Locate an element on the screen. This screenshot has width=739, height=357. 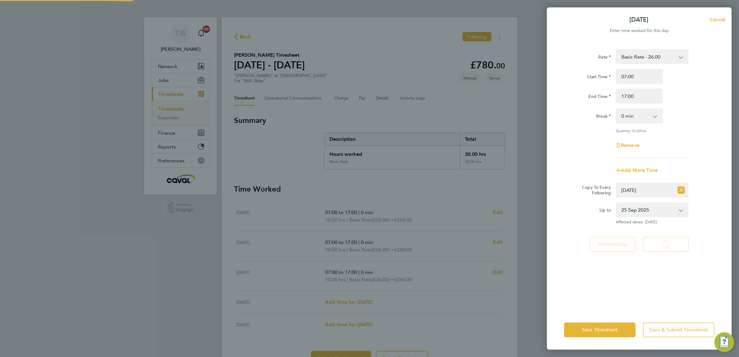
button: Save & Submit Timesheet is located at coordinates (679, 330).